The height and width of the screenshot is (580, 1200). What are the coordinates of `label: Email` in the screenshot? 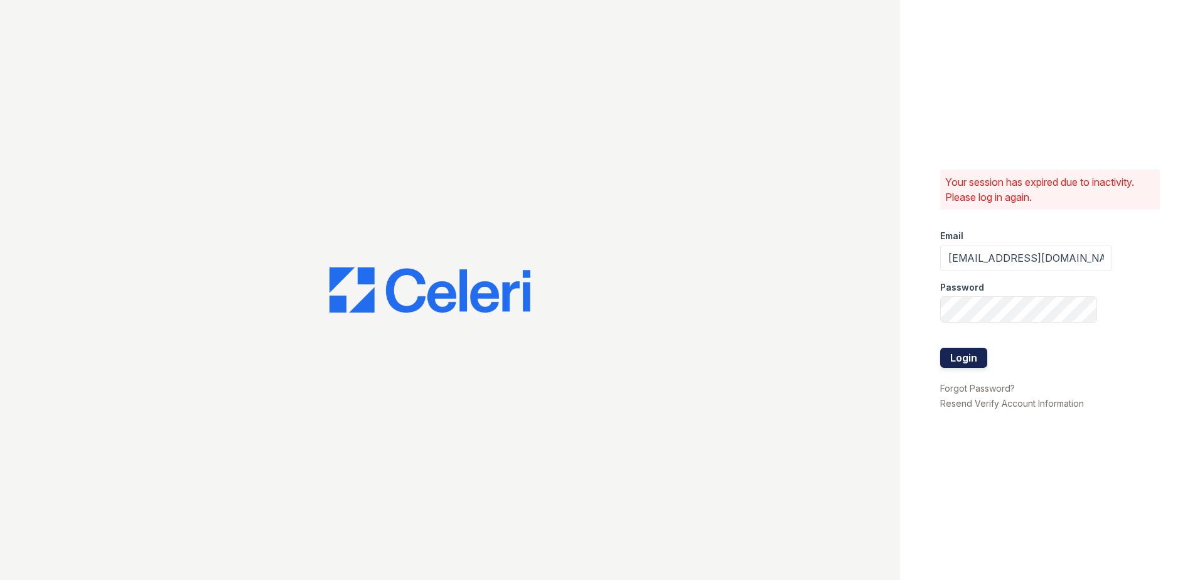 It's located at (952, 236).